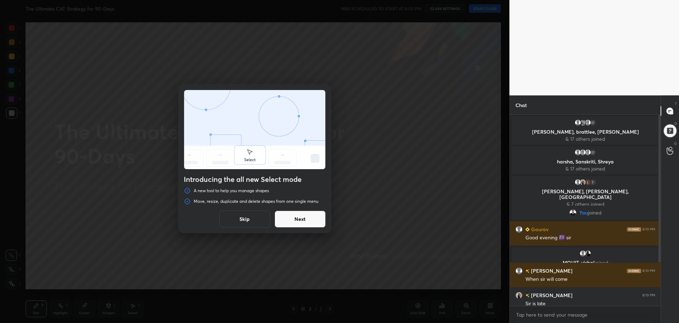  Describe the element at coordinates (585, 162) in the screenshot. I see `p: harsha, Sanskriti, Shreya` at that location.